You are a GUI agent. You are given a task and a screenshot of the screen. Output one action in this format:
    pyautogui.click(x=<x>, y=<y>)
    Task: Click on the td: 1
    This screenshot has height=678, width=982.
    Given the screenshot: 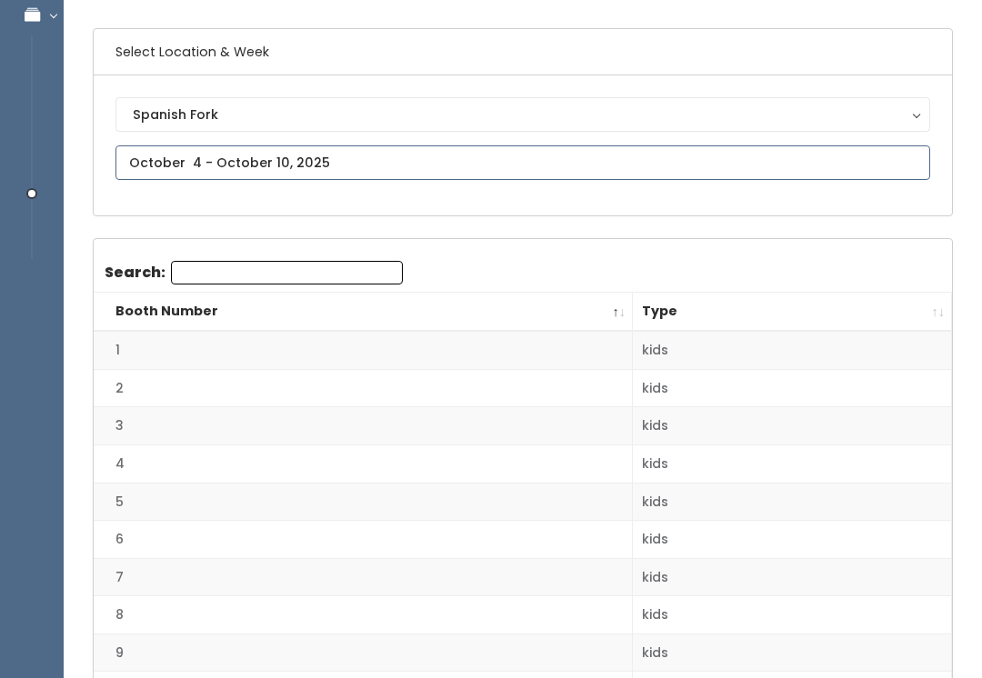 What is the action you would take?
    pyautogui.click(x=363, y=350)
    